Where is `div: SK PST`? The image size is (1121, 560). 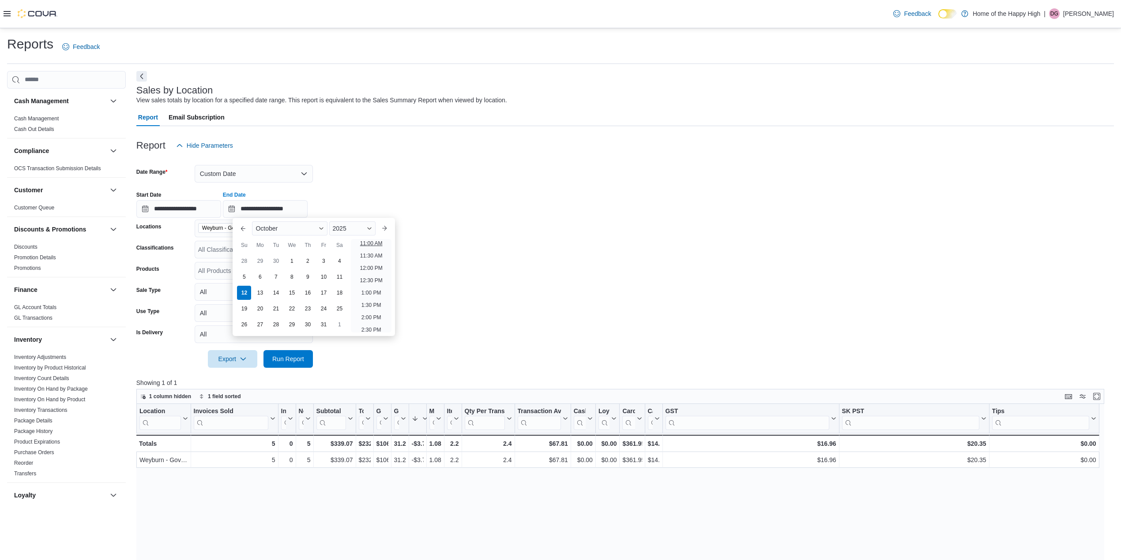 div: SK PST is located at coordinates (910, 418).